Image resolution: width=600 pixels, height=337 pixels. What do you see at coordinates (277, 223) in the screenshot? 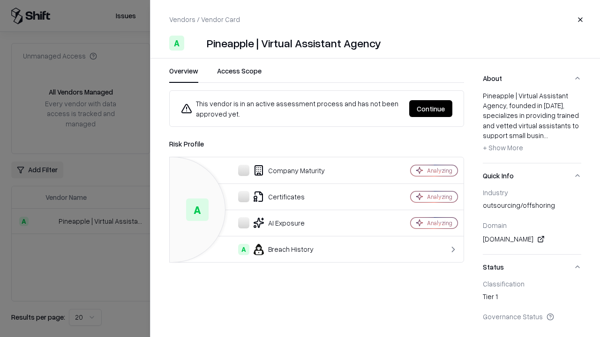
I see `div: AI Exposure` at bounding box center [277, 223].